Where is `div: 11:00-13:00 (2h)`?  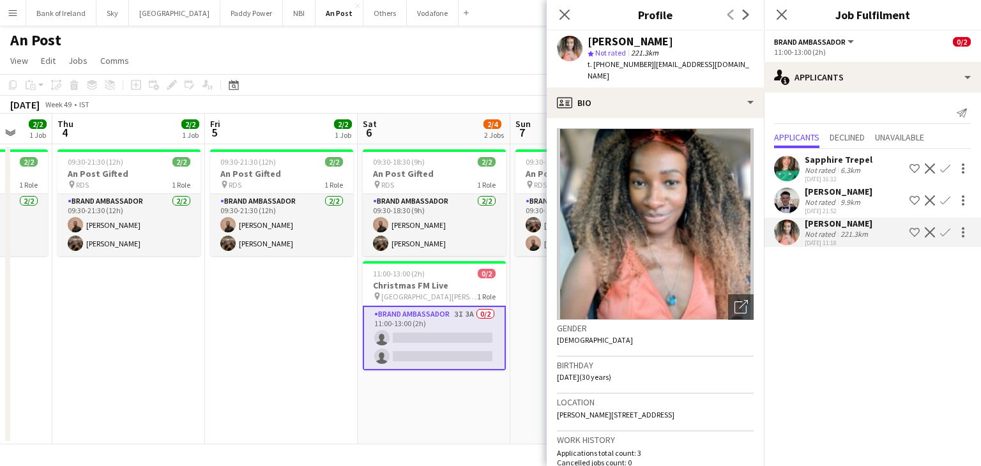 div: 11:00-13:00 (2h) is located at coordinates (872, 52).